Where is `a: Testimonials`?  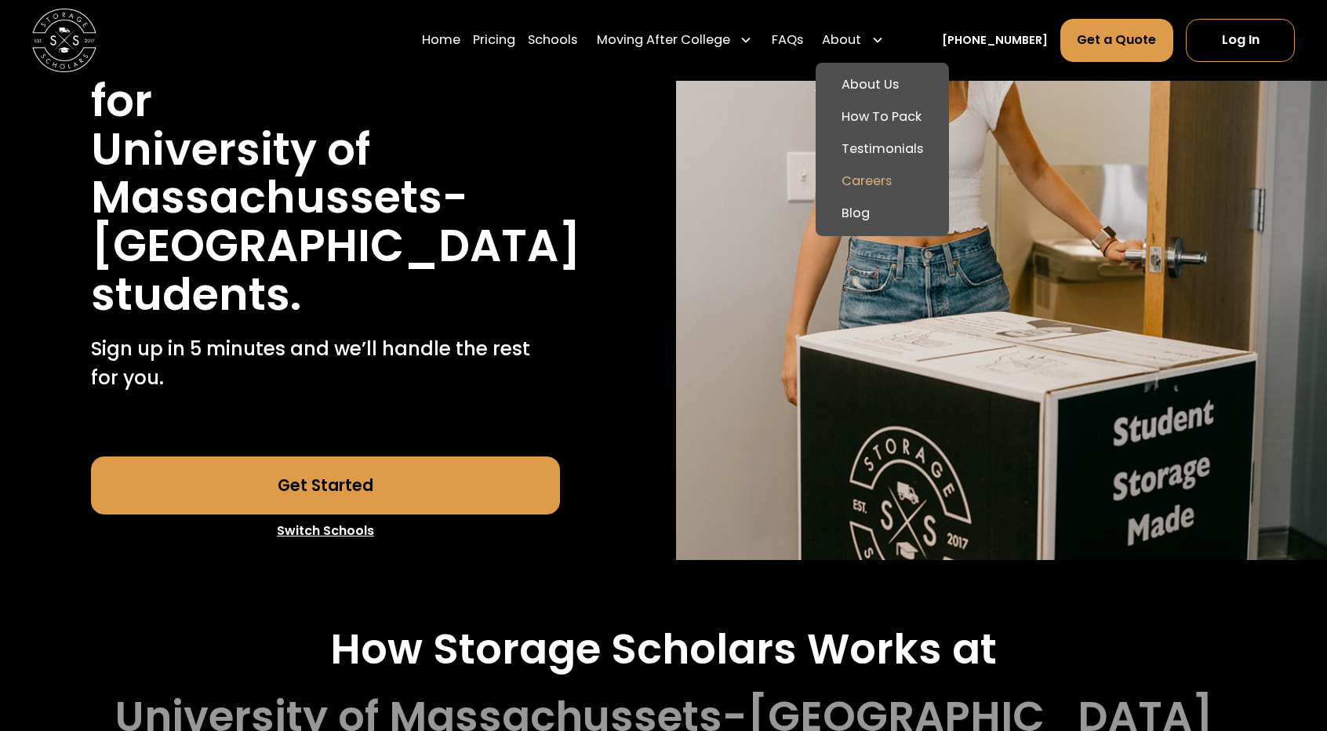 a: Testimonials is located at coordinates (881, 149).